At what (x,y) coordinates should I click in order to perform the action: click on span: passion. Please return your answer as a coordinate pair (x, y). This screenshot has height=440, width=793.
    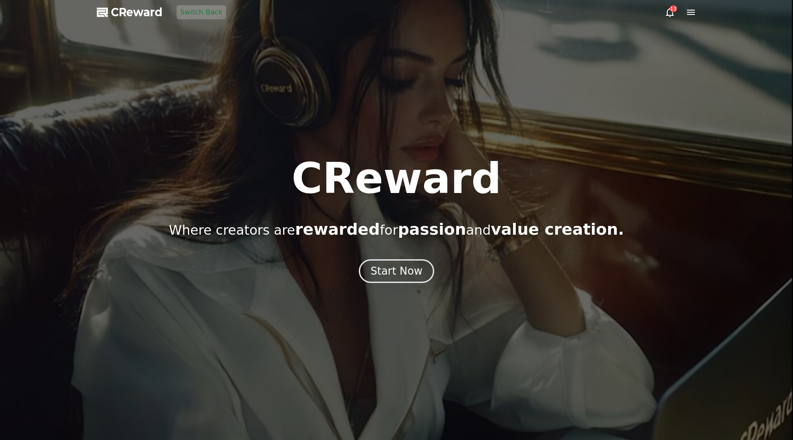
    Looking at the image, I should click on (432, 229).